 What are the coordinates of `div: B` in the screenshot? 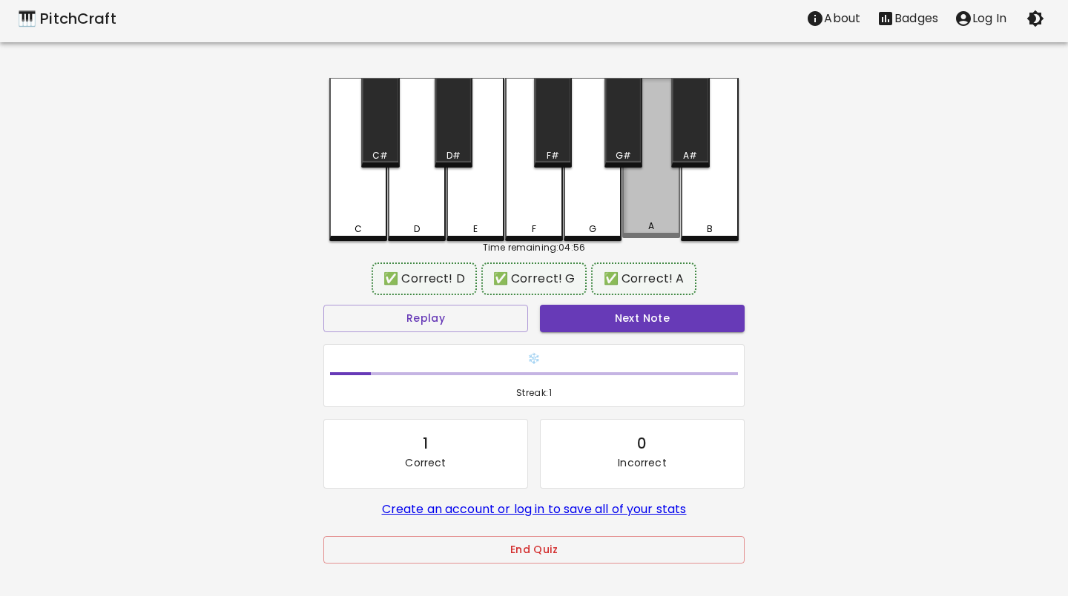 It's located at (710, 229).